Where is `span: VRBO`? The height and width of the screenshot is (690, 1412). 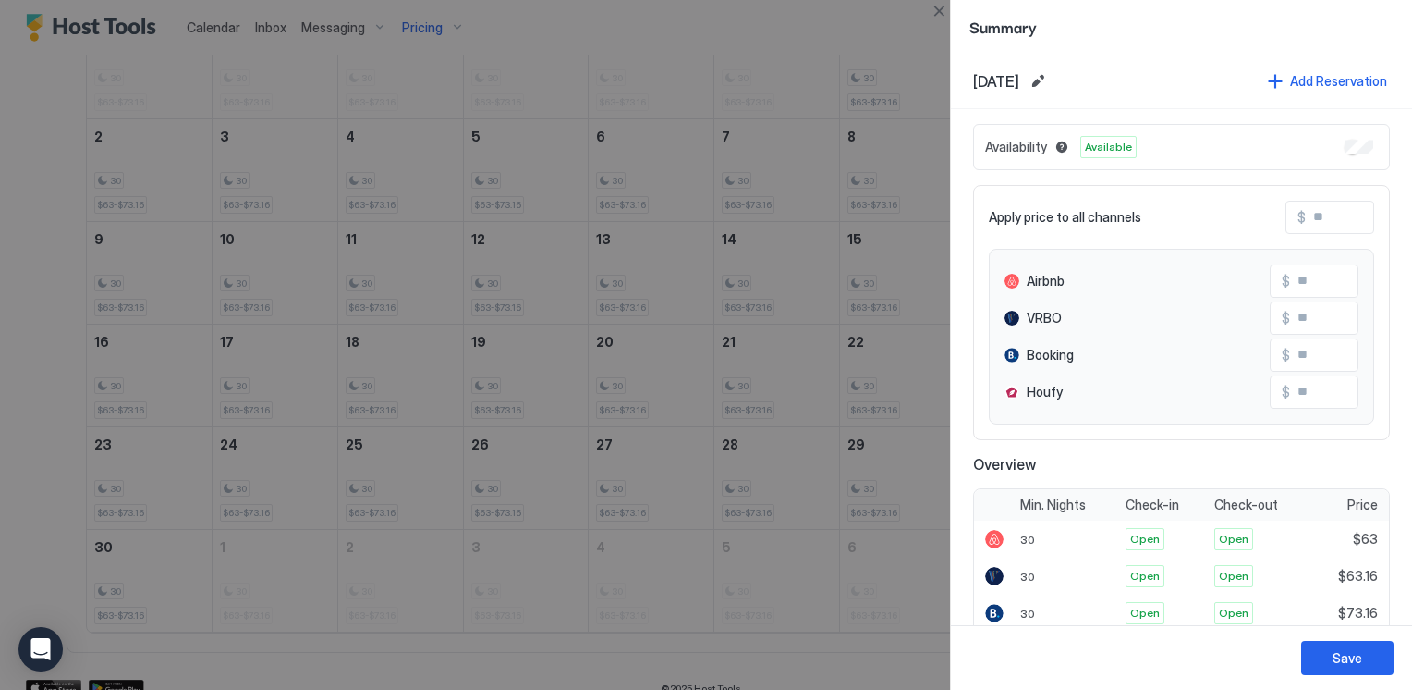
span: VRBO is located at coordinates (1045, 318).